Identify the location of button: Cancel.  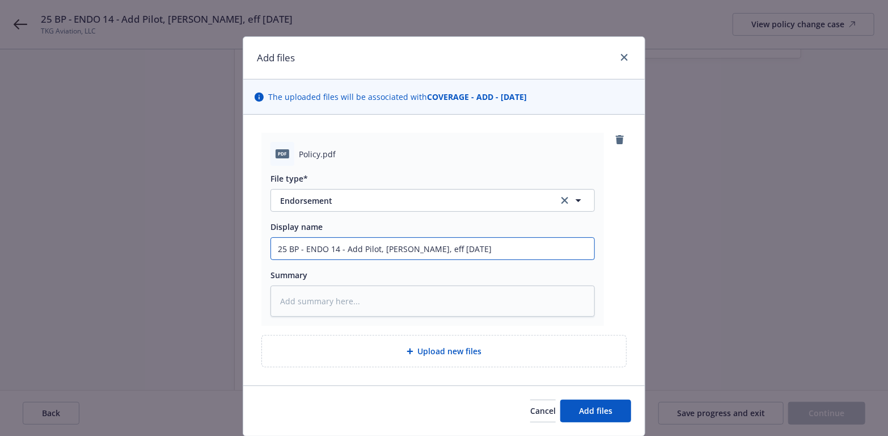
(543, 411).